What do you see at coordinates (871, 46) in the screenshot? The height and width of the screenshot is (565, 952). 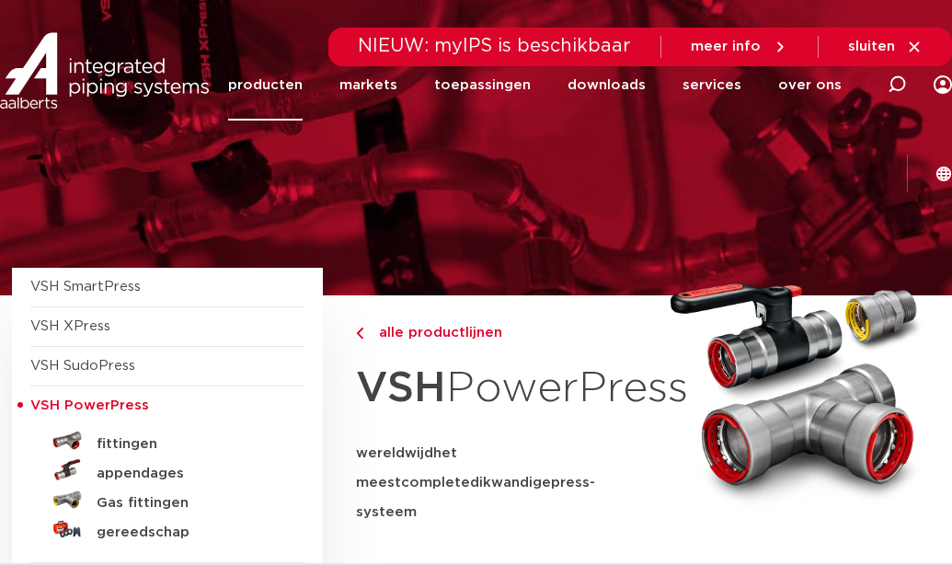 I see `span: sluiten` at bounding box center [871, 46].